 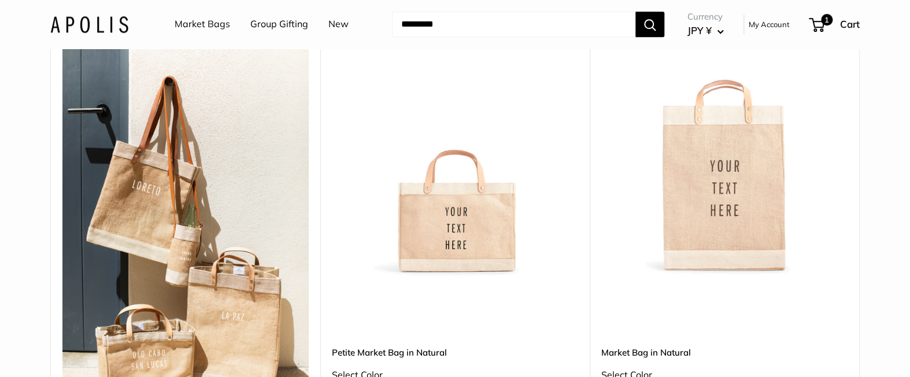 I want to click on a: Group Gifting, so click(x=279, y=24).